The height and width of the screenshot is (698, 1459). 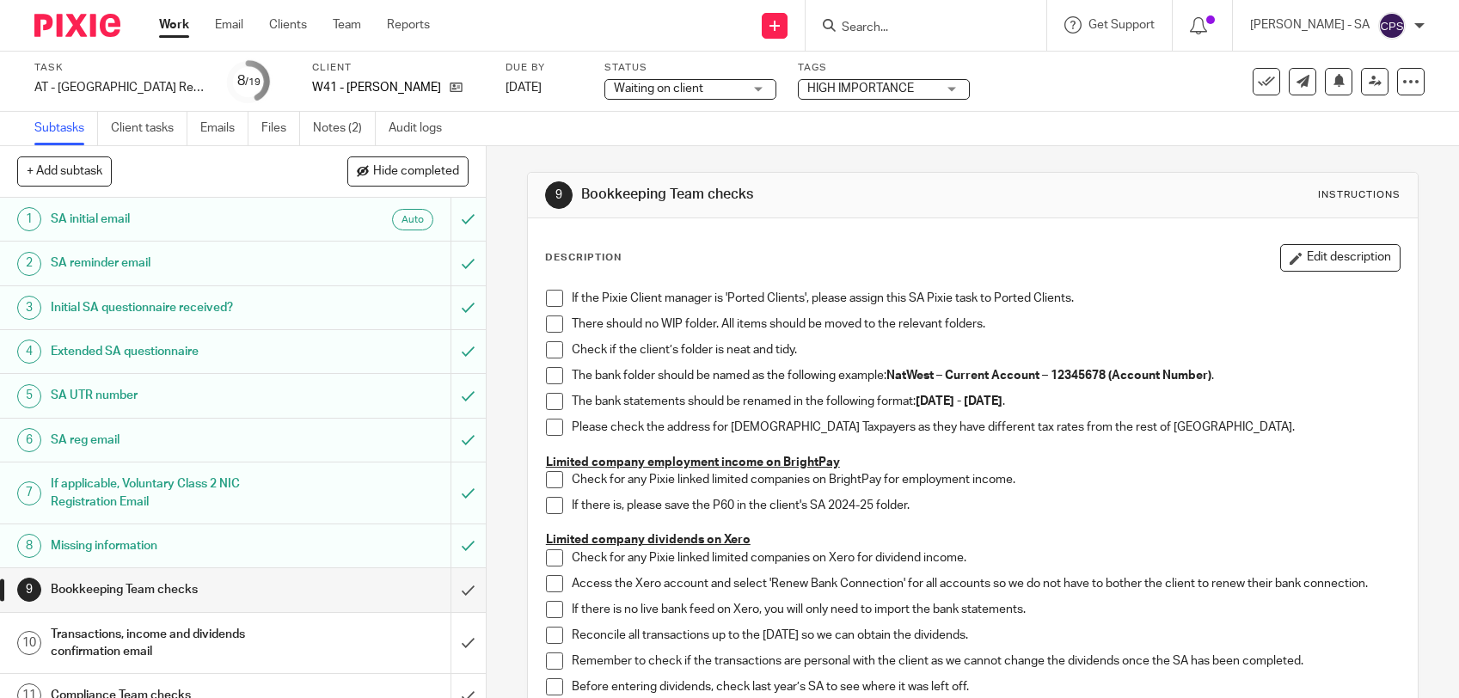 I want to click on p: There should no WIP folder. All items should be moved to the relevant folders., so click(x=985, y=324).